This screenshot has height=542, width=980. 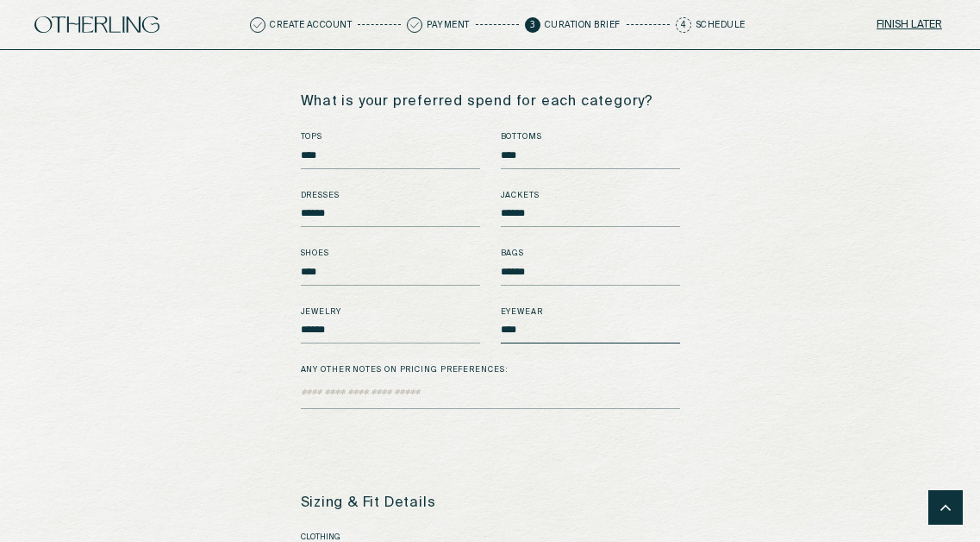 I want to click on span: 3, so click(x=533, y=25).